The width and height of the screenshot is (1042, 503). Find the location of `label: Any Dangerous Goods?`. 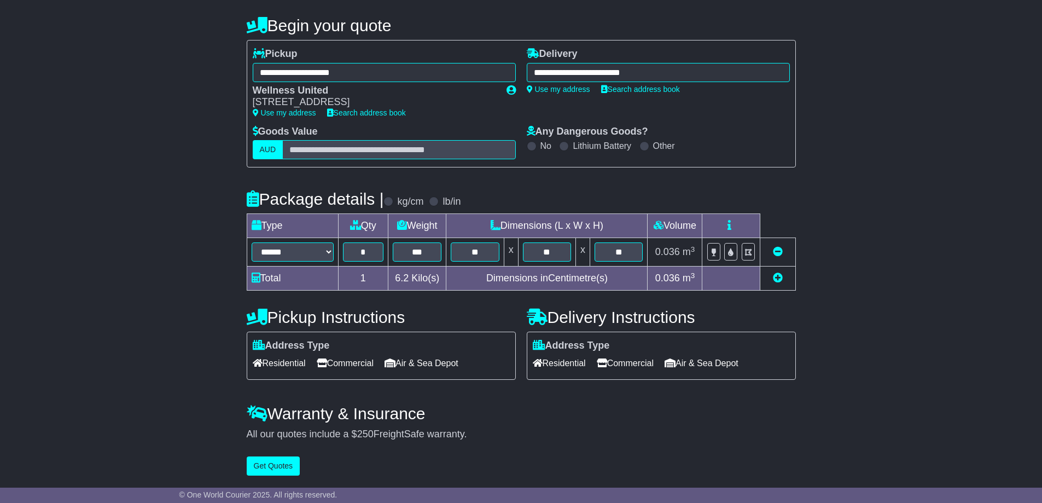

label: Any Dangerous Goods? is located at coordinates (588, 132).